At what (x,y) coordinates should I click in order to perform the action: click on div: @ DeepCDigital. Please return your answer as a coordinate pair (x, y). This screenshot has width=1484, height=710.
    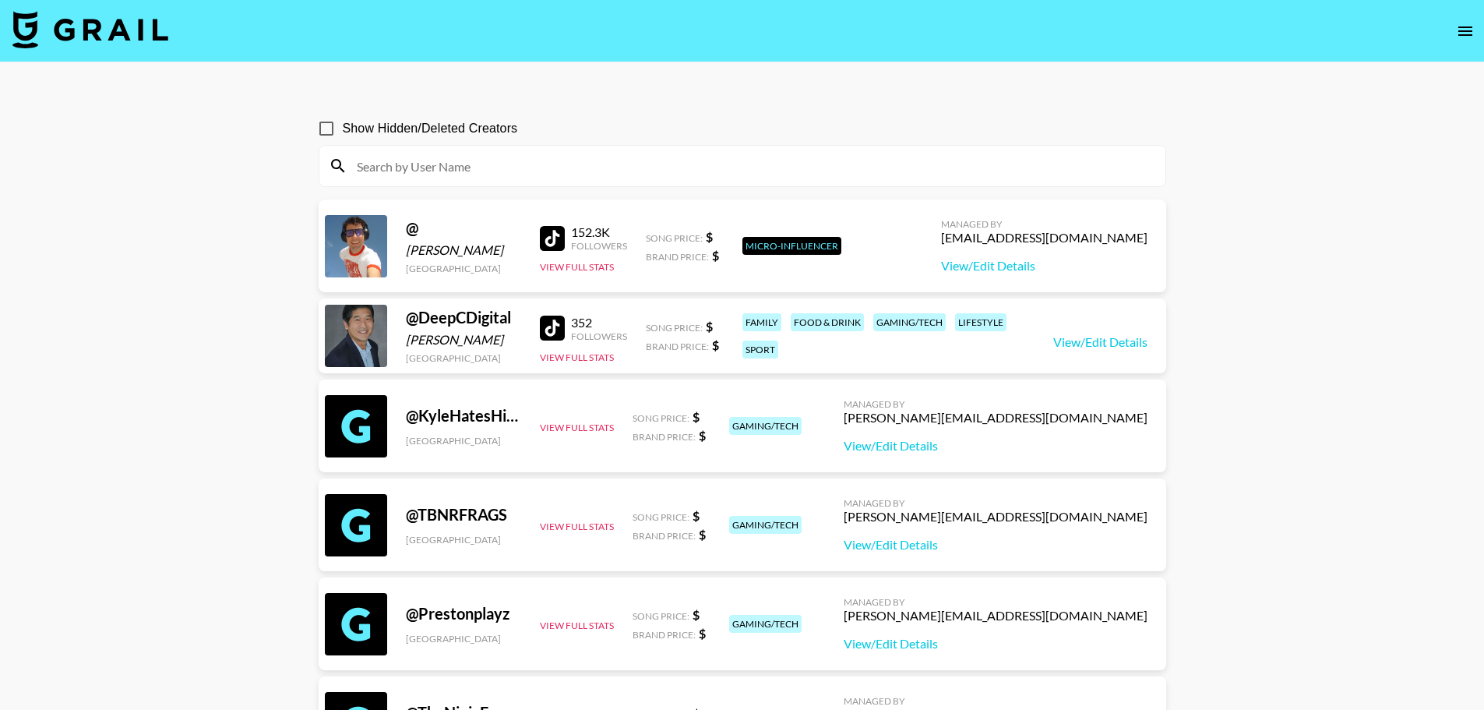
    Looking at the image, I should click on (463, 317).